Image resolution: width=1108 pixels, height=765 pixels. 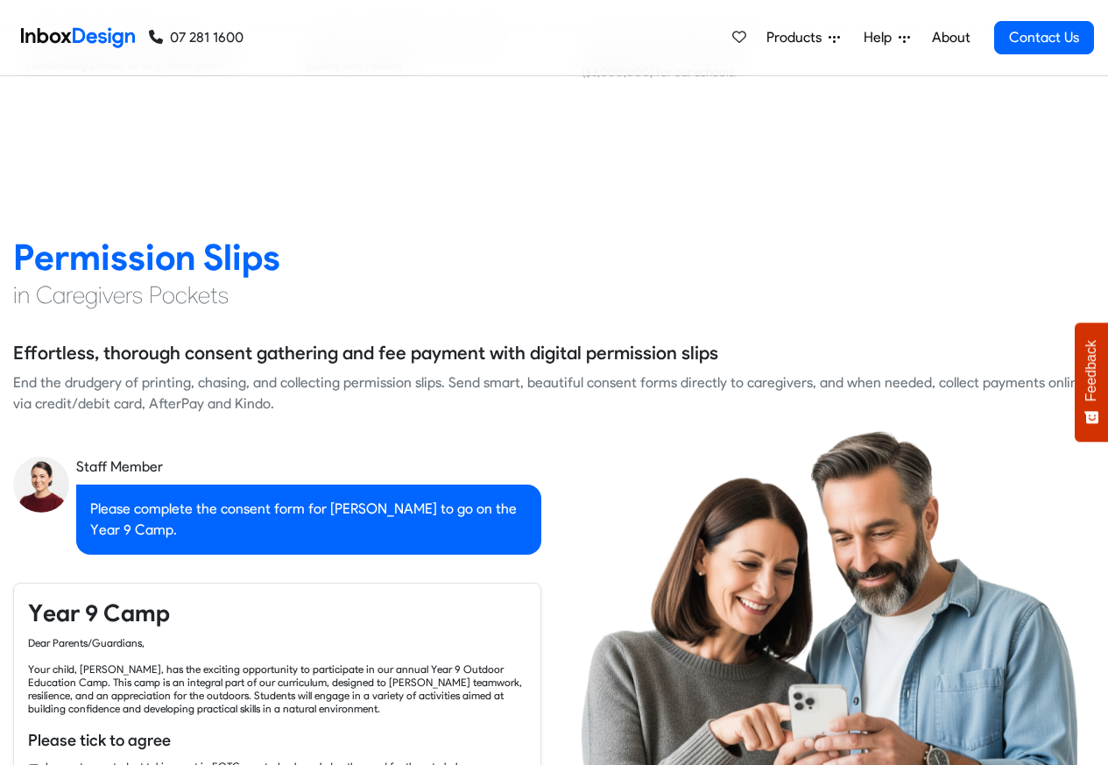 I want to click on img: staff_avatar.png, so click(x=41, y=484).